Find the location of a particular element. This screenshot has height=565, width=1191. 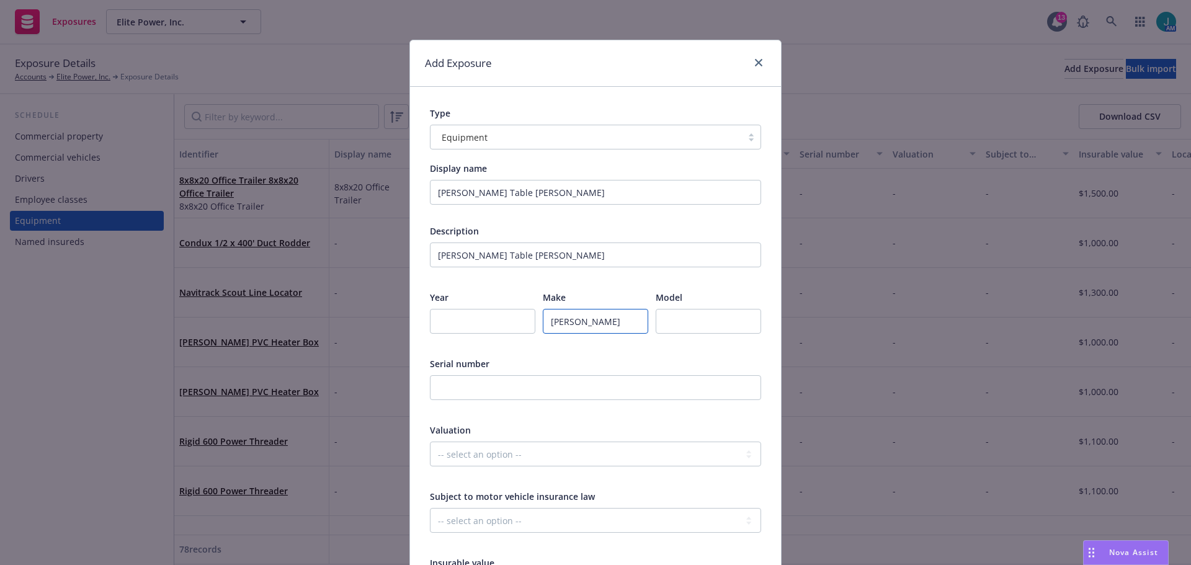

span: Description is located at coordinates (454, 231).